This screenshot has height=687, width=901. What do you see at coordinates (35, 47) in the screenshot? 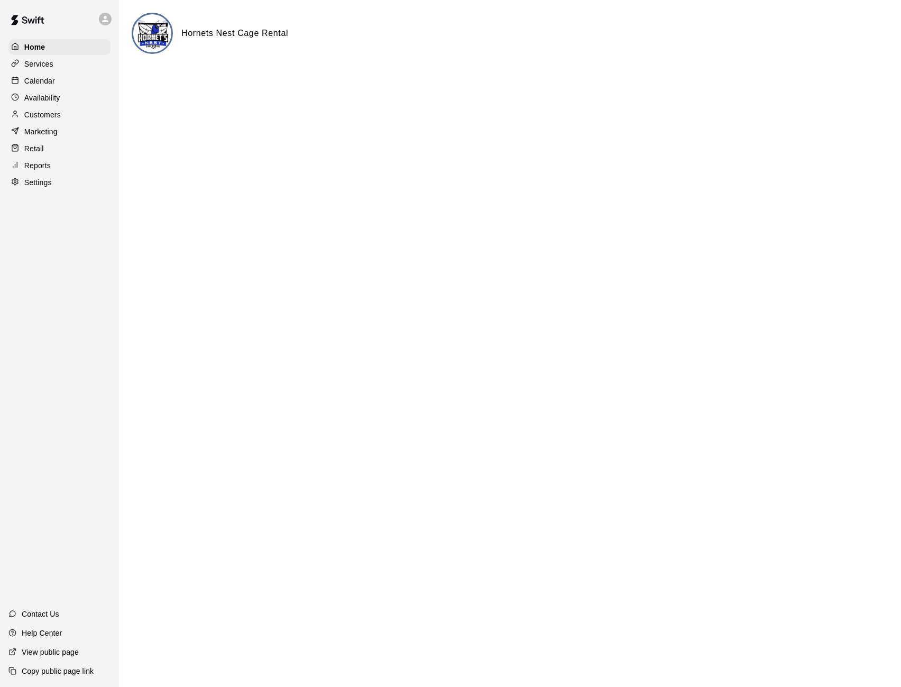
I see `p: Home` at bounding box center [35, 47].